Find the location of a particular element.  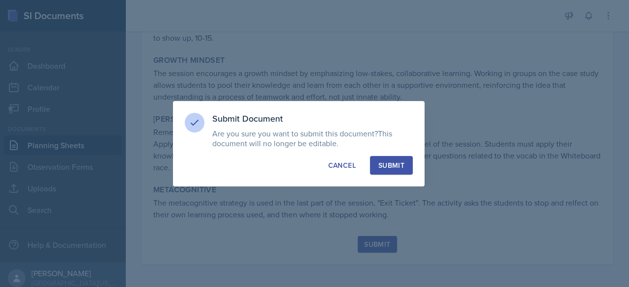

span: This document will no longer be editable. is located at coordinates (302, 139).